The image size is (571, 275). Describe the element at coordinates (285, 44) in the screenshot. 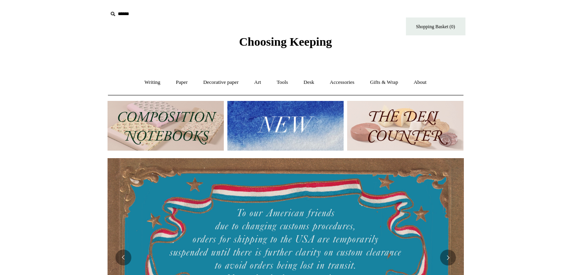

I see `a: Choosing Keeping` at that location.